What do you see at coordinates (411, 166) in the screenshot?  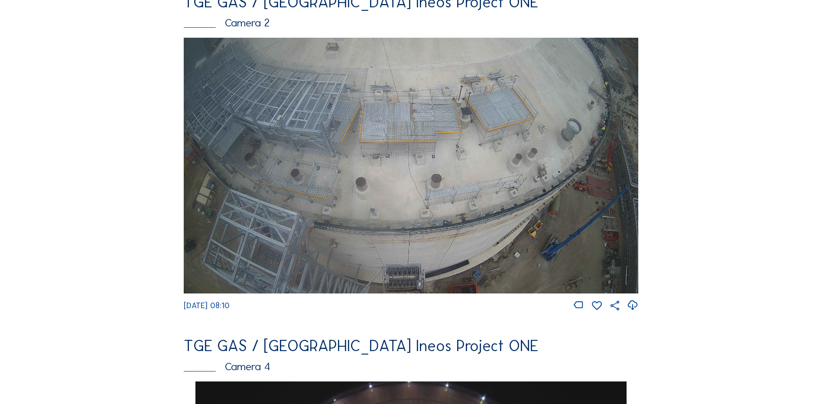 I see `img: Image` at bounding box center [411, 166].